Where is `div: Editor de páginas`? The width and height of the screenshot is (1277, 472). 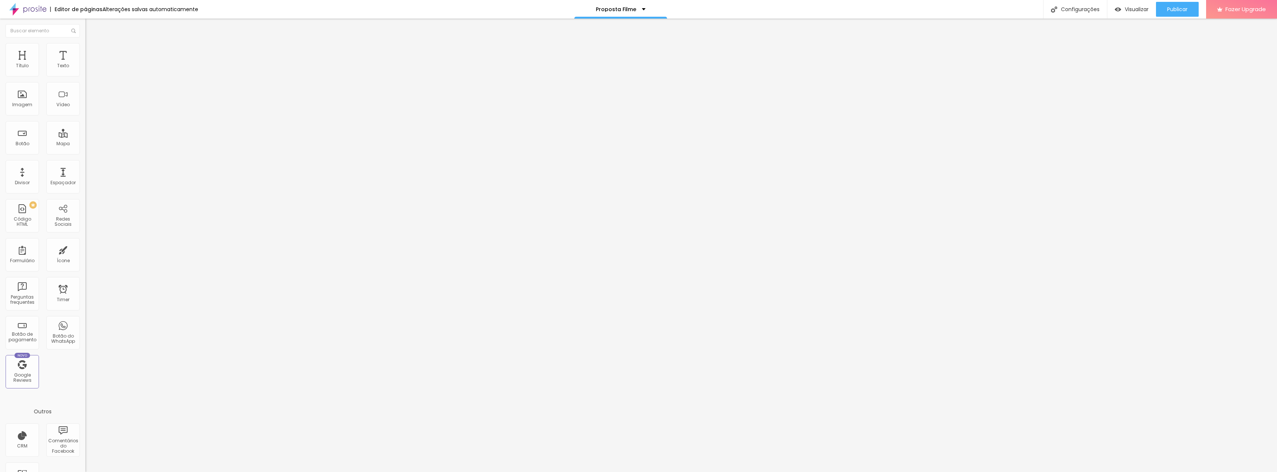 div: Editor de páginas is located at coordinates (76, 9).